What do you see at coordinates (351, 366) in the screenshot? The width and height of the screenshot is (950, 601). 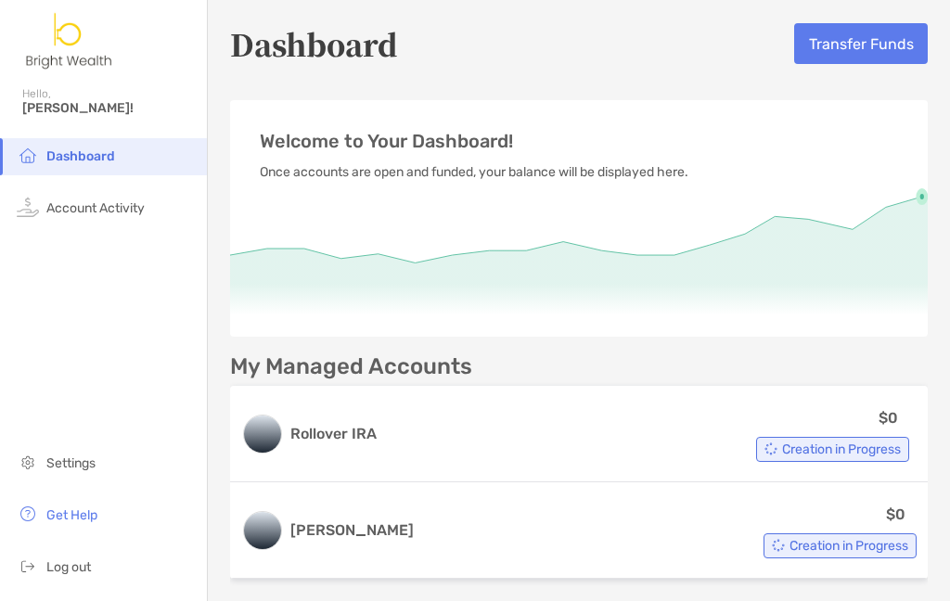 I see `p: My Managed Accounts` at bounding box center [351, 366].